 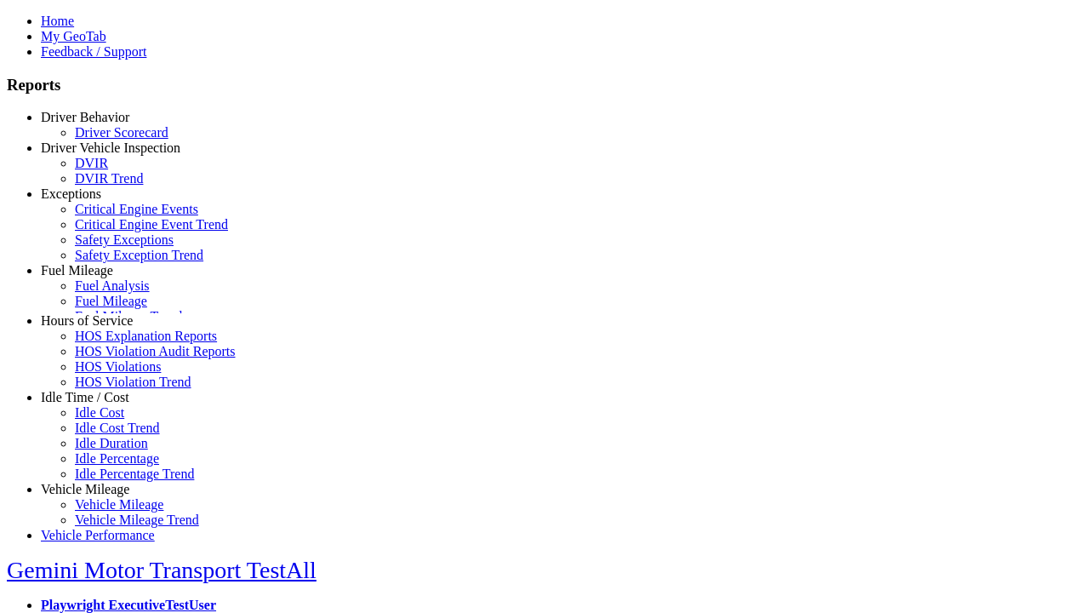 What do you see at coordinates (111, 147) in the screenshot?
I see `a: Driver Vehicle Inspection` at bounding box center [111, 147].